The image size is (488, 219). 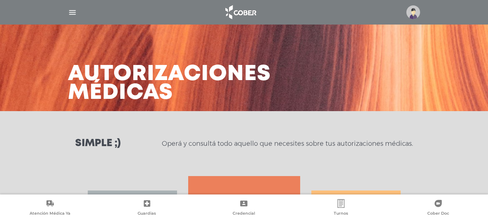 What do you see at coordinates (414, 12) in the screenshot?
I see `img: profile-placeholder.svg` at bounding box center [414, 12].